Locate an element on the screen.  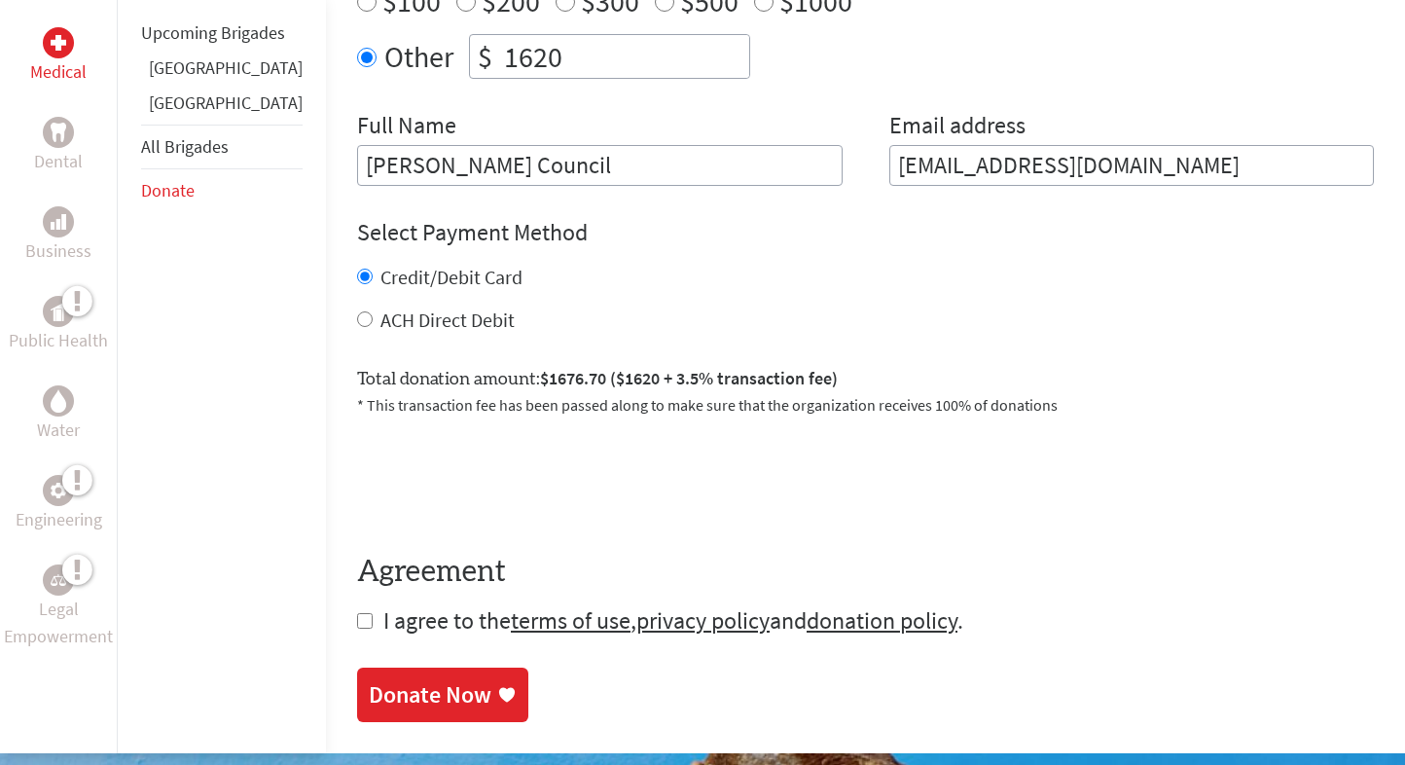
img: Legal Empowerment is located at coordinates (58, 580).